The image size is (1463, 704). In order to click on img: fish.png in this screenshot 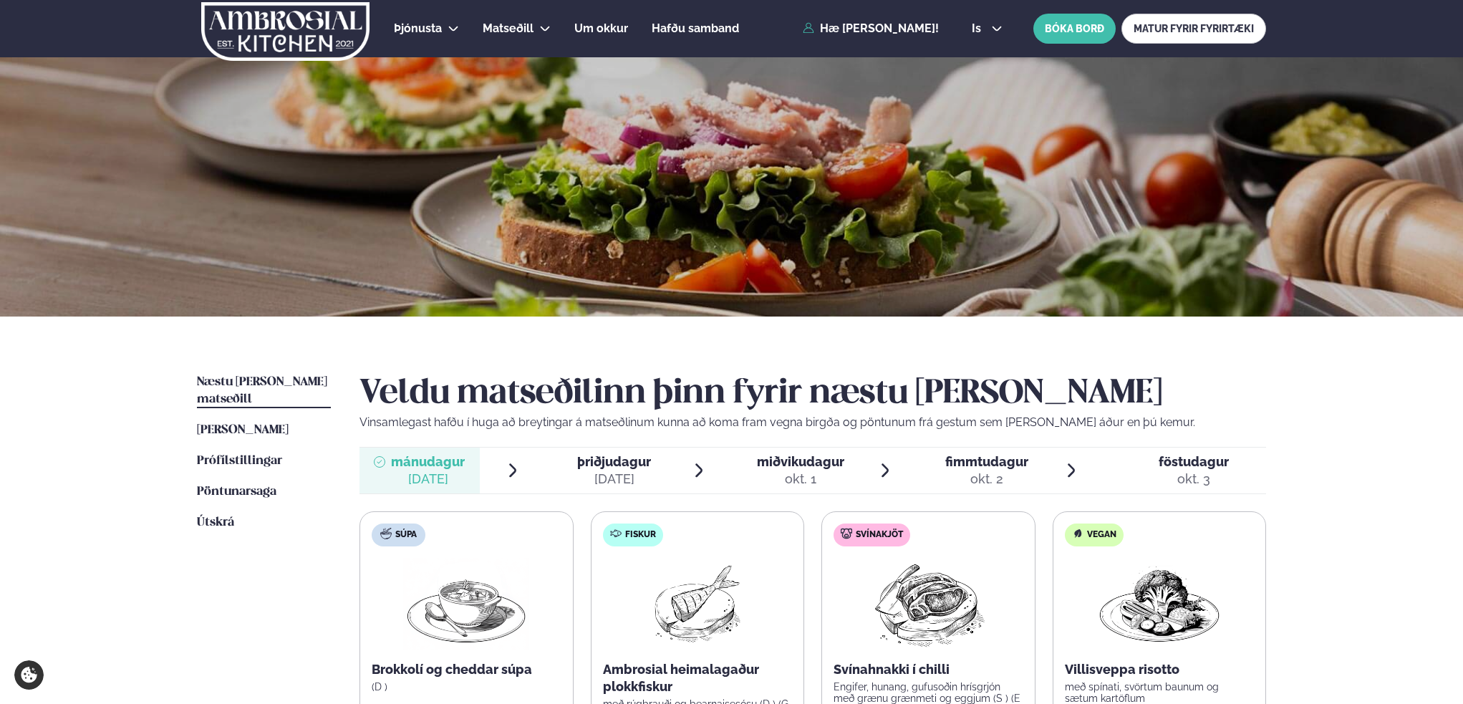, I will do `click(698, 604)`.